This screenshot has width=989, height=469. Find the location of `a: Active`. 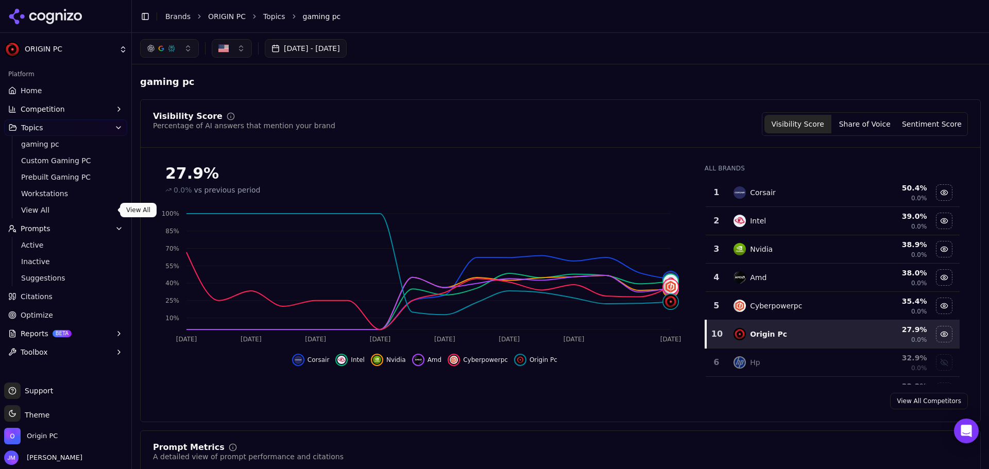

a: Active is located at coordinates (66, 245).